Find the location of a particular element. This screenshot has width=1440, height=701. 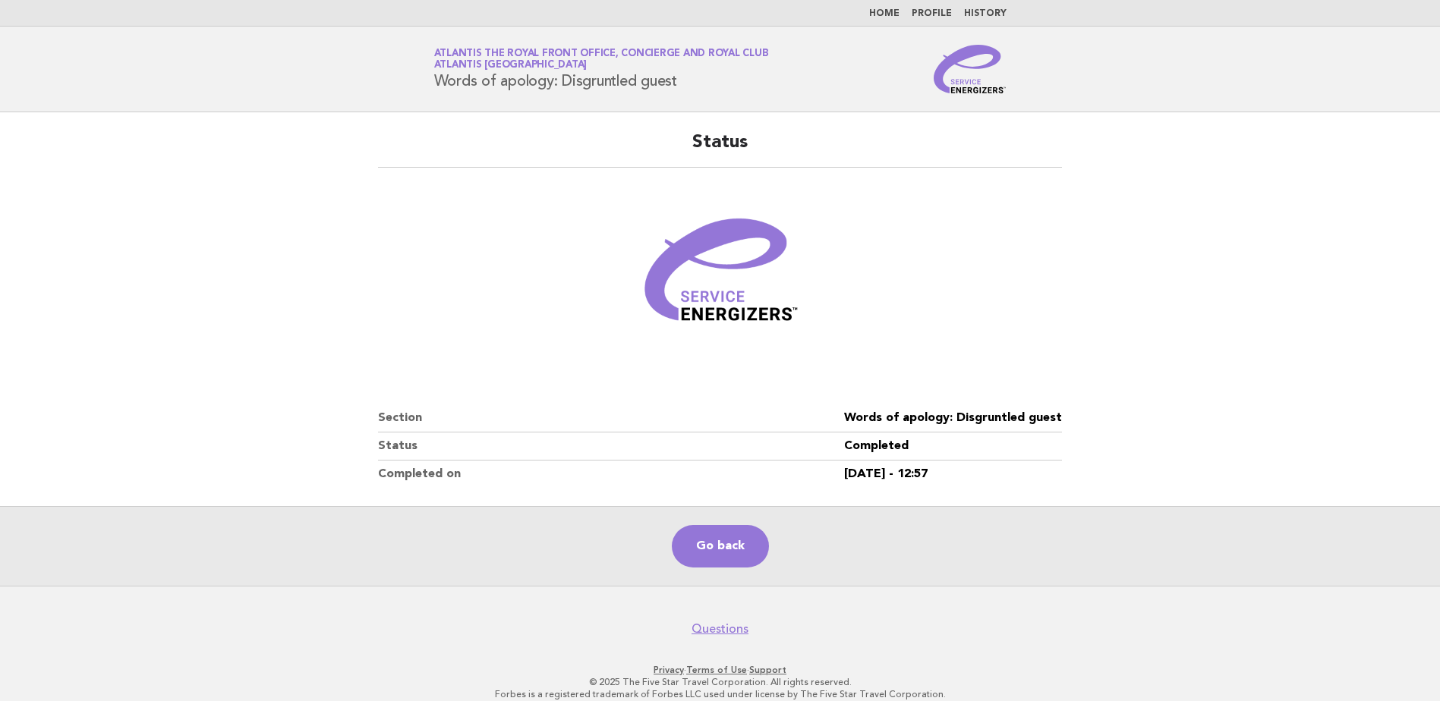

a: Support is located at coordinates (767, 670).